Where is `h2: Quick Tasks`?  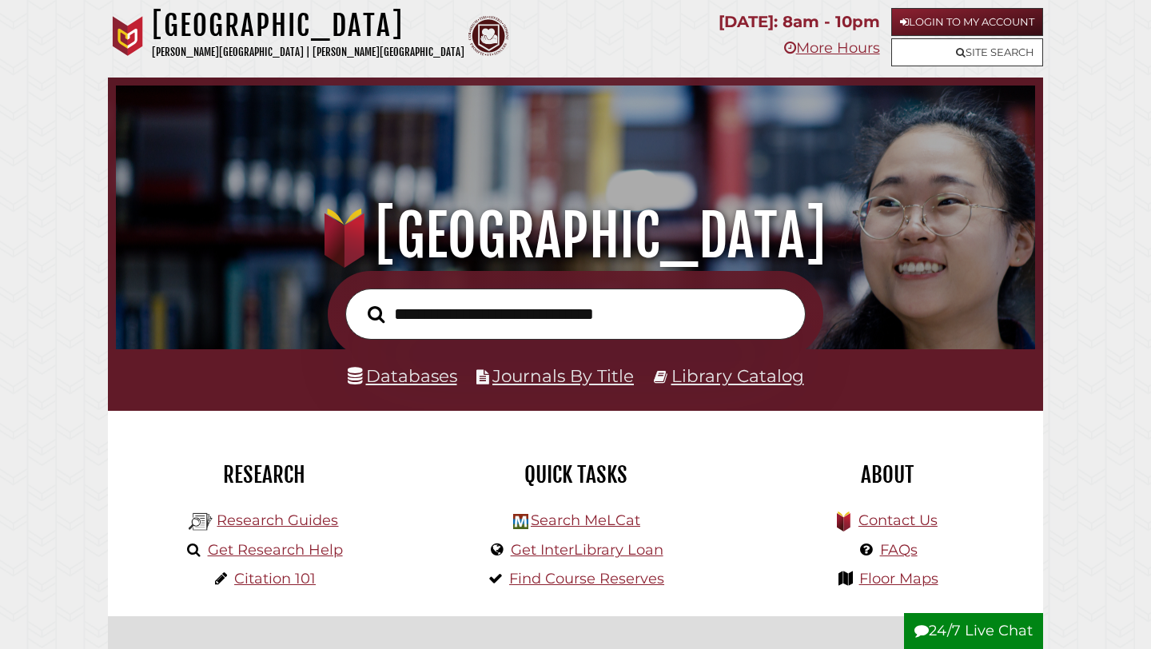
h2: Quick Tasks is located at coordinates (576, 475).